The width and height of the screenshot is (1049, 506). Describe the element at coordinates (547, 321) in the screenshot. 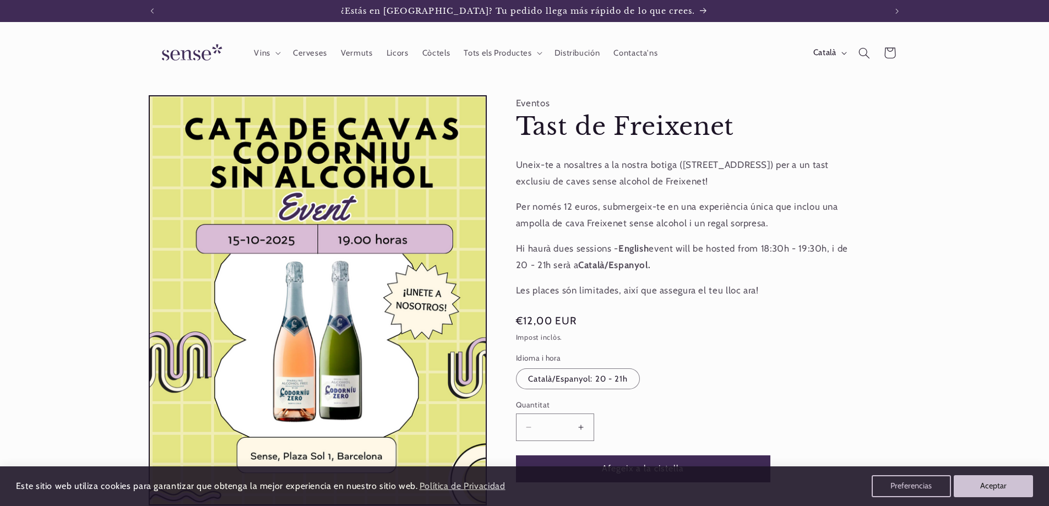

I see `span: €12,00 EUR` at that location.